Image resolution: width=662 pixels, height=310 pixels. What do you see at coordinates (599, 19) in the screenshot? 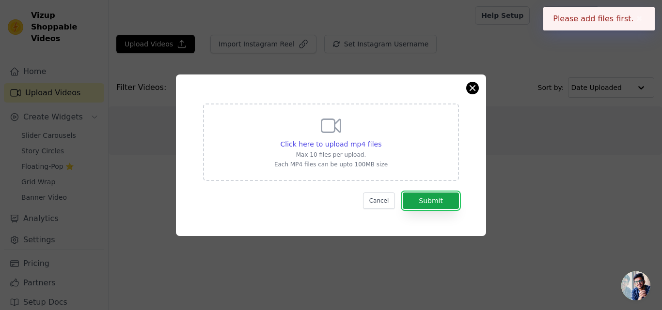
I see `div: Please add files first.` at bounding box center [599, 19].